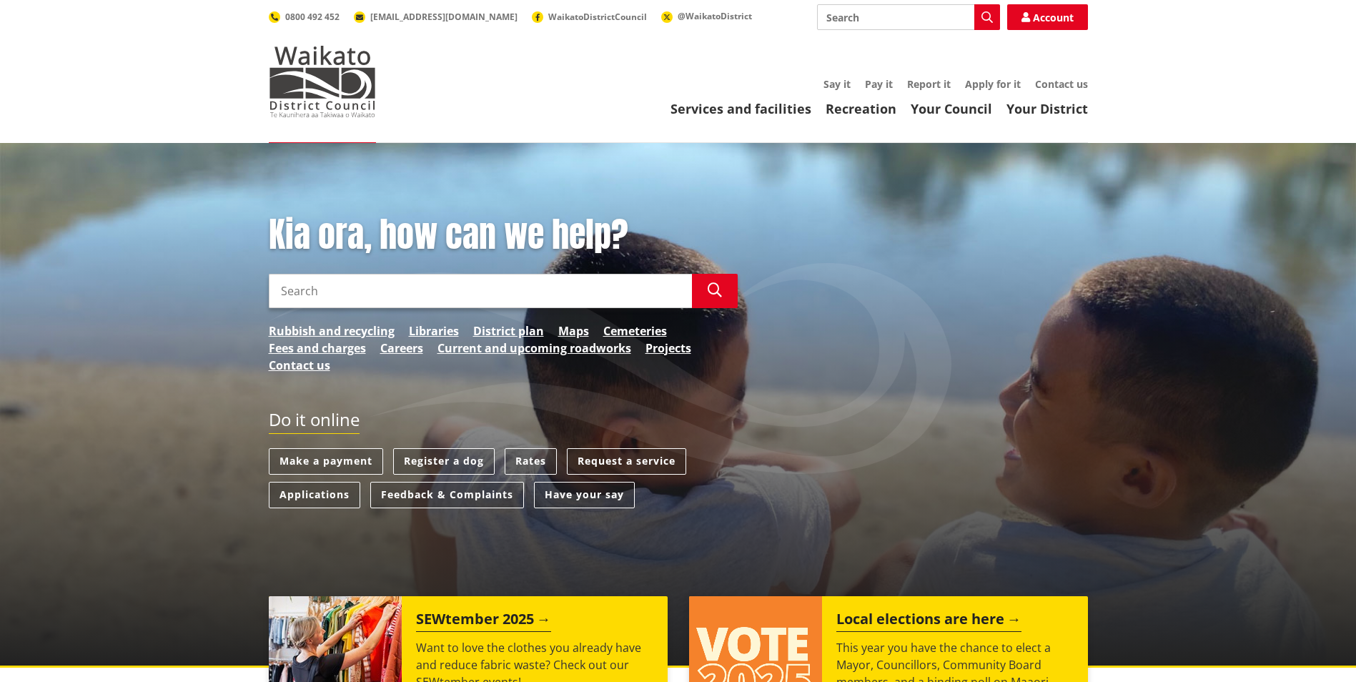 The height and width of the screenshot is (682, 1356). What do you see at coordinates (304, 16) in the screenshot?
I see `a: 0800 492 452` at bounding box center [304, 16].